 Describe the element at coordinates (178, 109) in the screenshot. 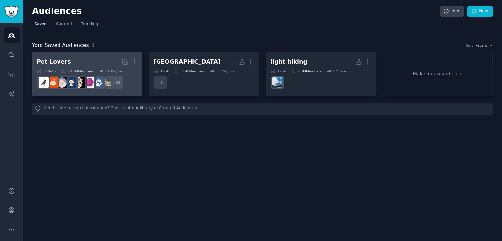

I see `a: Curated Audiences` at that location.